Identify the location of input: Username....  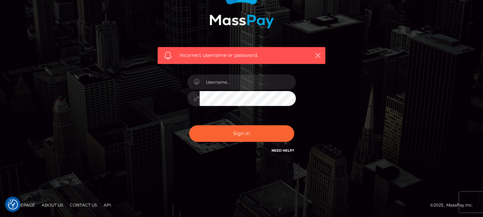
(248, 82).